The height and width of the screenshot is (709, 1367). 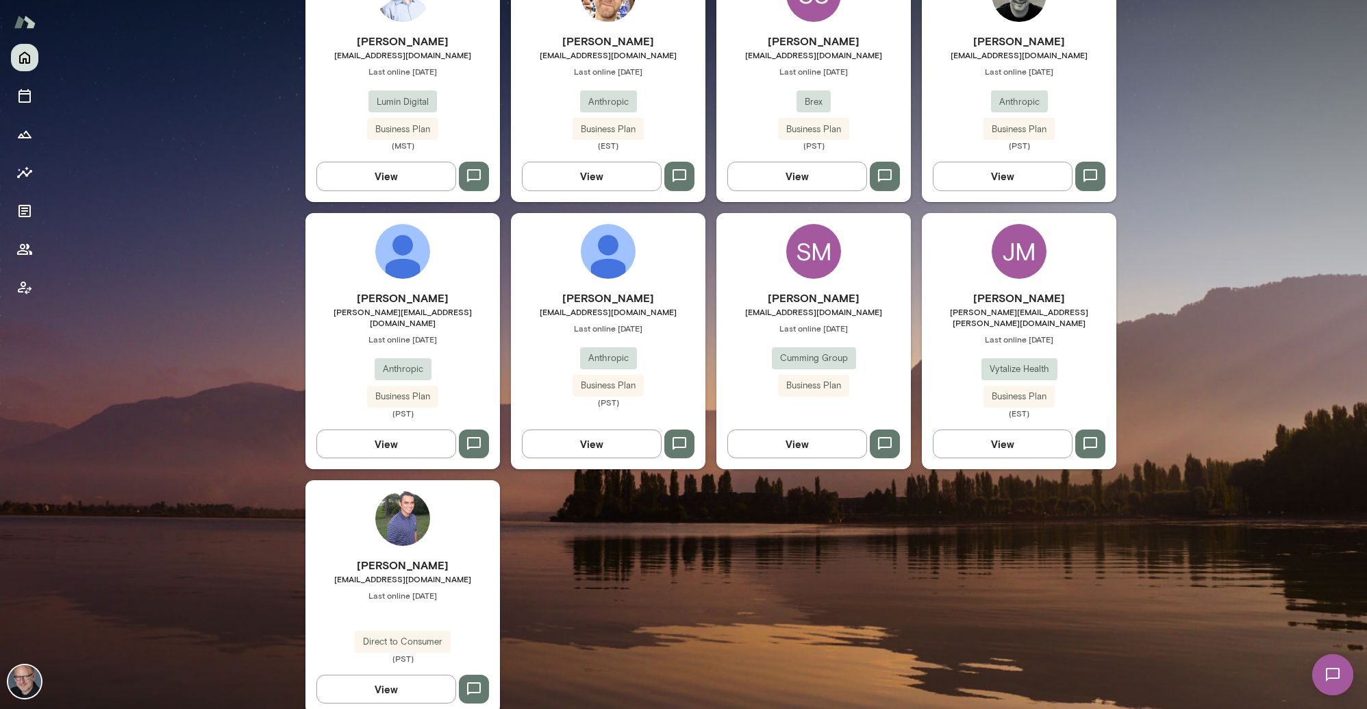 I want to click on span: Cumming Group, so click(x=814, y=358).